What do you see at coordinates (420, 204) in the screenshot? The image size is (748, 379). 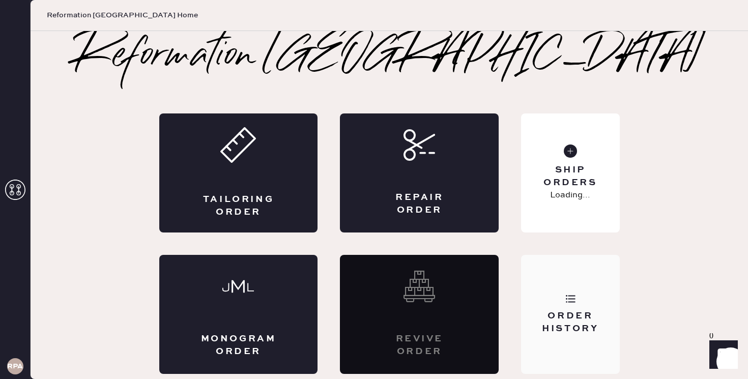 I see `div: Repair Order` at bounding box center [420, 204].